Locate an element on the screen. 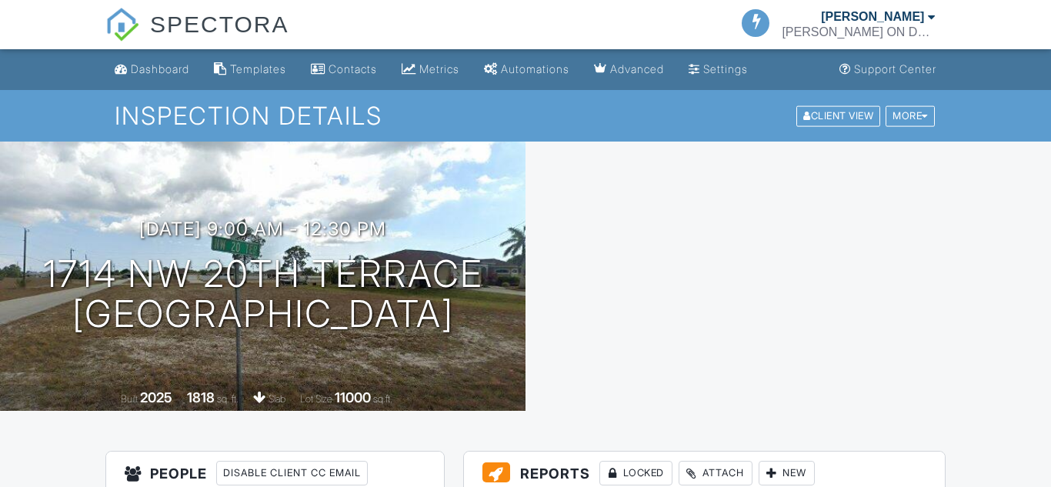  h1: Inspection Details is located at coordinates (525, 115).